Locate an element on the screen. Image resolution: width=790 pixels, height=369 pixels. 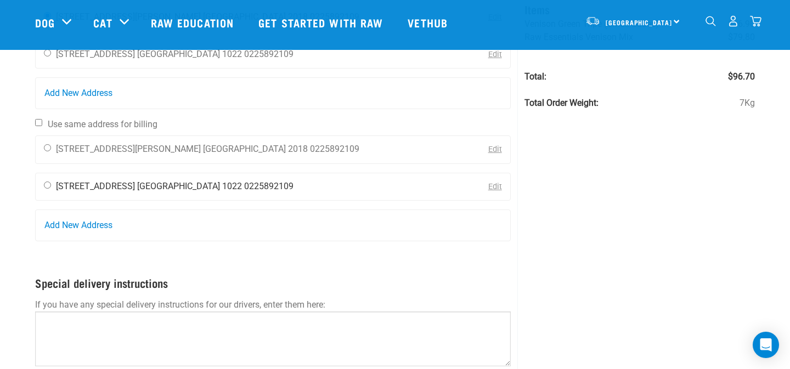
a: Get started with Raw is located at coordinates (322, 23).